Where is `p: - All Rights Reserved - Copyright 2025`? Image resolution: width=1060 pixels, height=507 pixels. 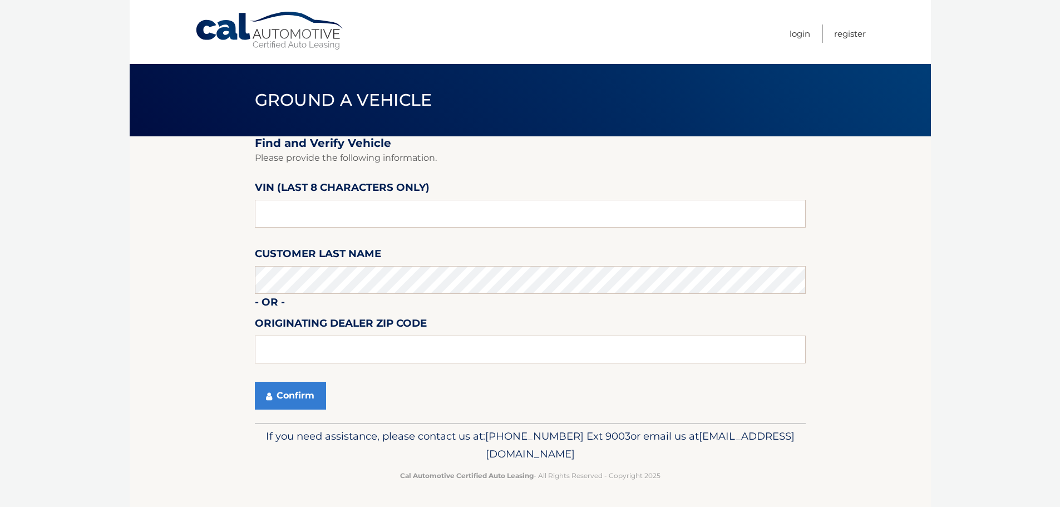
p: - All Rights Reserved - Copyright 2025 is located at coordinates (530, 475).